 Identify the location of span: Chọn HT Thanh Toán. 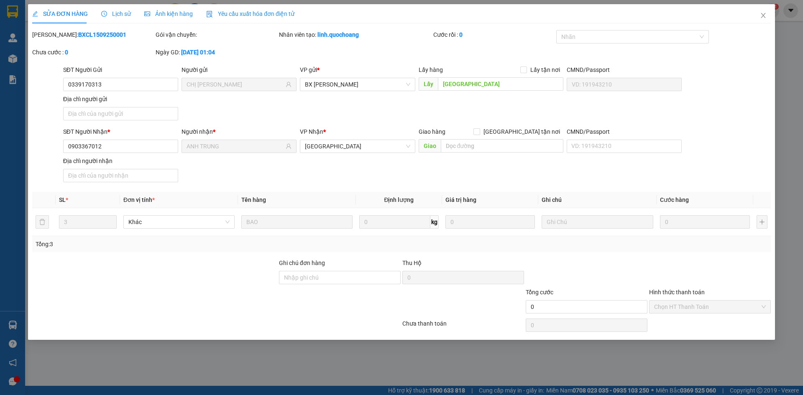
(710, 307).